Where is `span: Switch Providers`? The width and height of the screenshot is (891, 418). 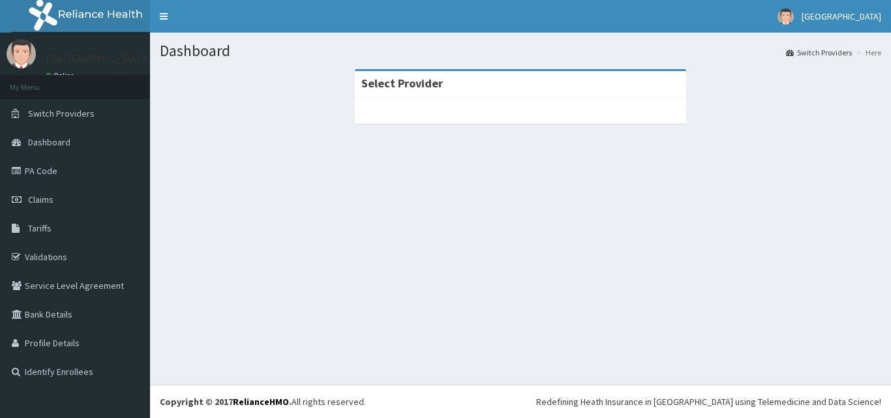 span: Switch Providers is located at coordinates (61, 114).